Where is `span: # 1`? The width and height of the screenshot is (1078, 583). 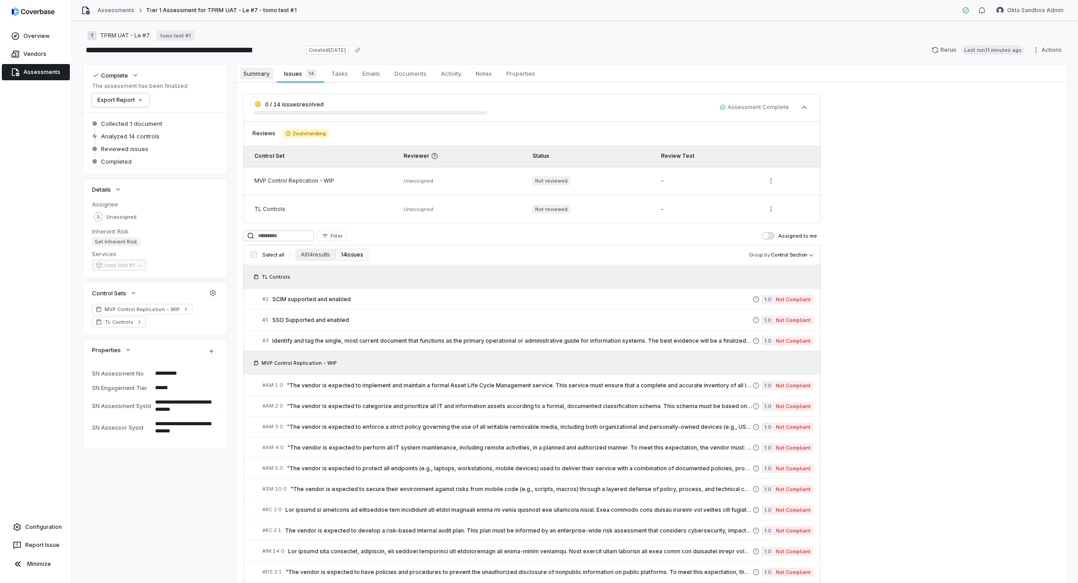 span: # 1 is located at coordinates (265, 320).